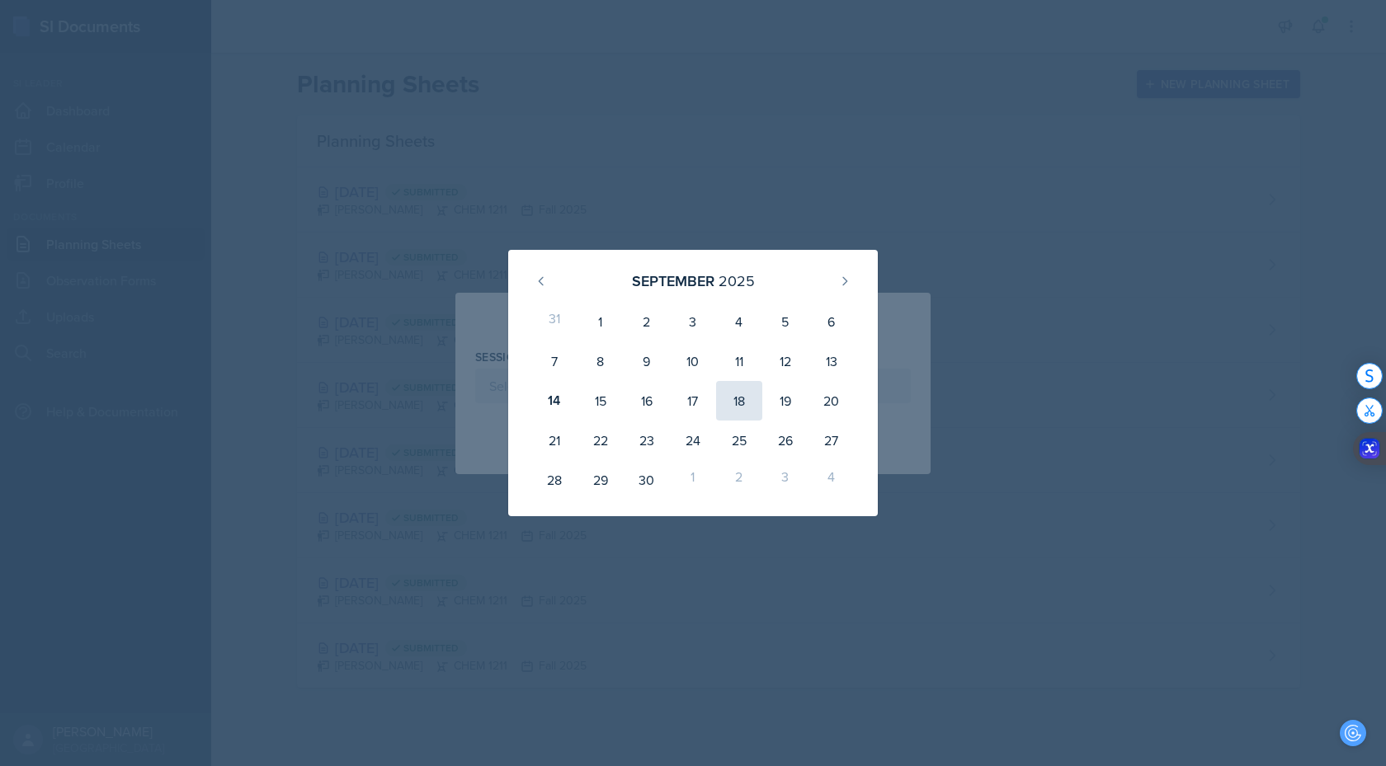 This screenshot has width=1386, height=766. What do you see at coordinates (601, 401) in the screenshot?
I see `div: 15` at bounding box center [601, 401].